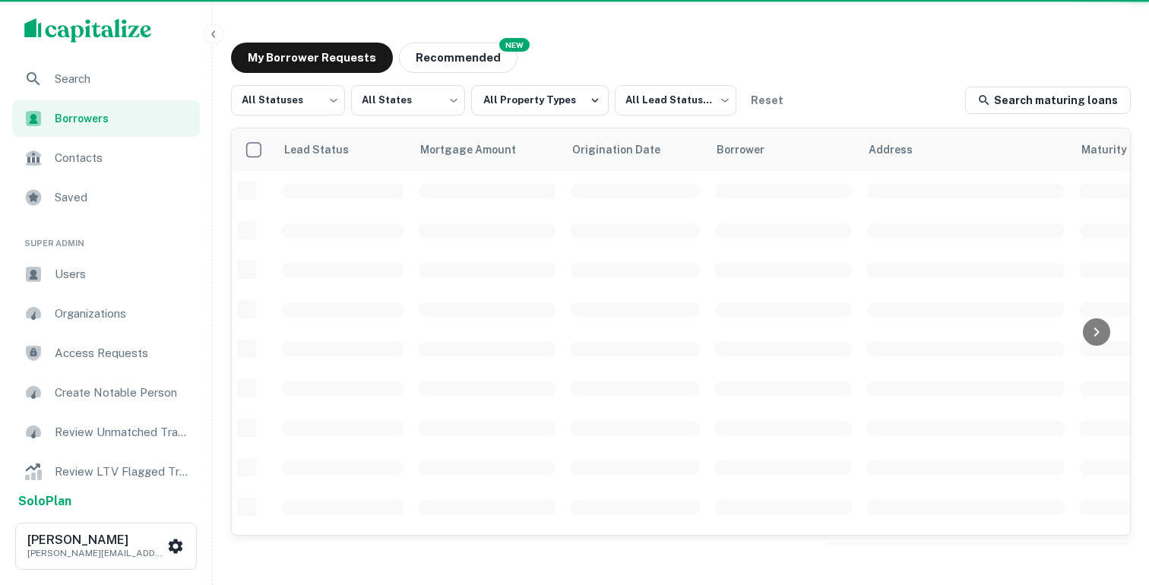 The width and height of the screenshot is (1149, 585). I want to click on div: Review Unmatched Transactions, so click(106, 432).